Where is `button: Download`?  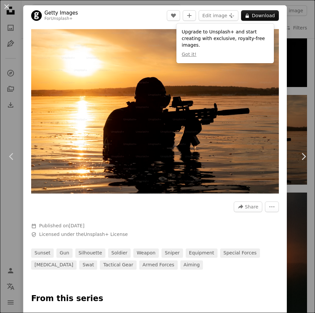
button: Download is located at coordinates (260, 16).